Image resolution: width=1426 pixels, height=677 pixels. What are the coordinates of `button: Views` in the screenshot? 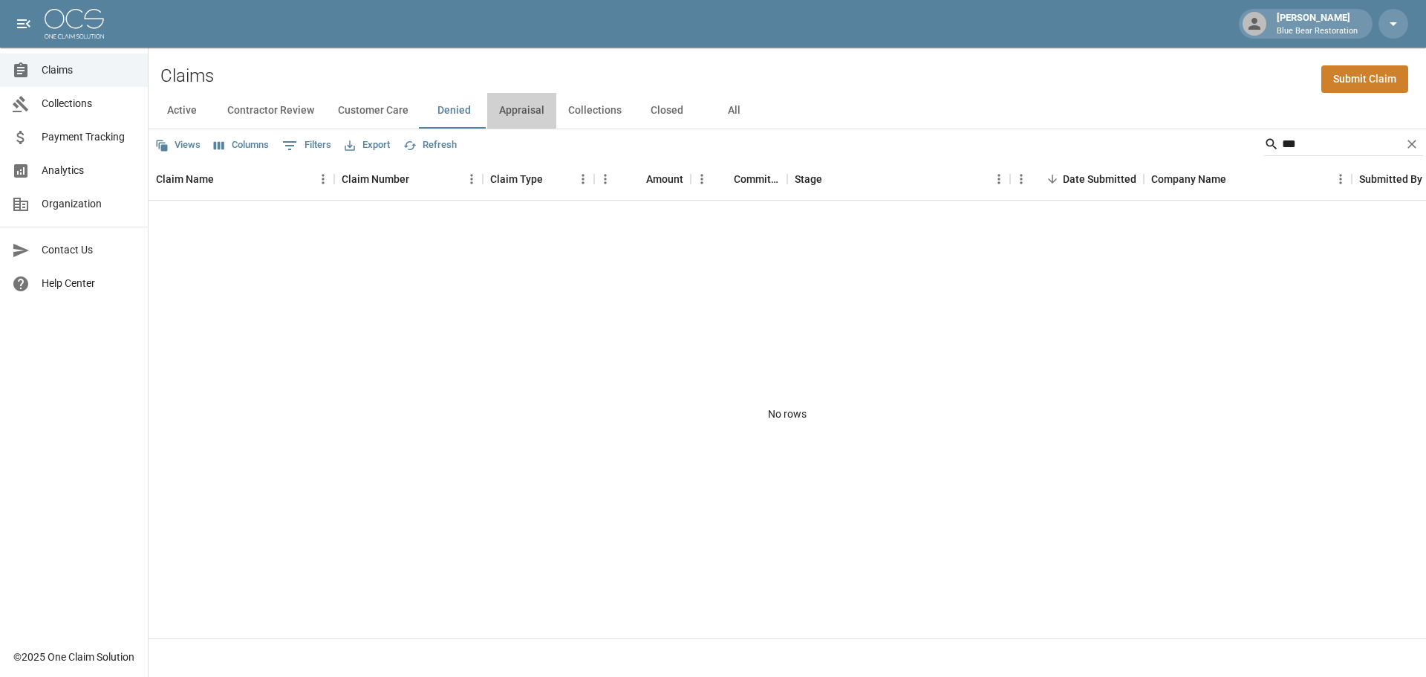 It's located at (178, 145).